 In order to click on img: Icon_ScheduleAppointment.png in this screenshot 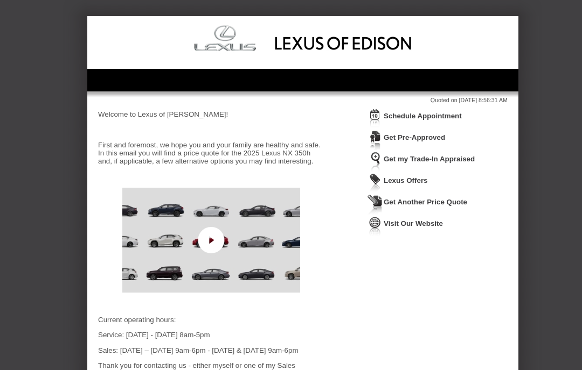, I will do `click(375, 118)`.